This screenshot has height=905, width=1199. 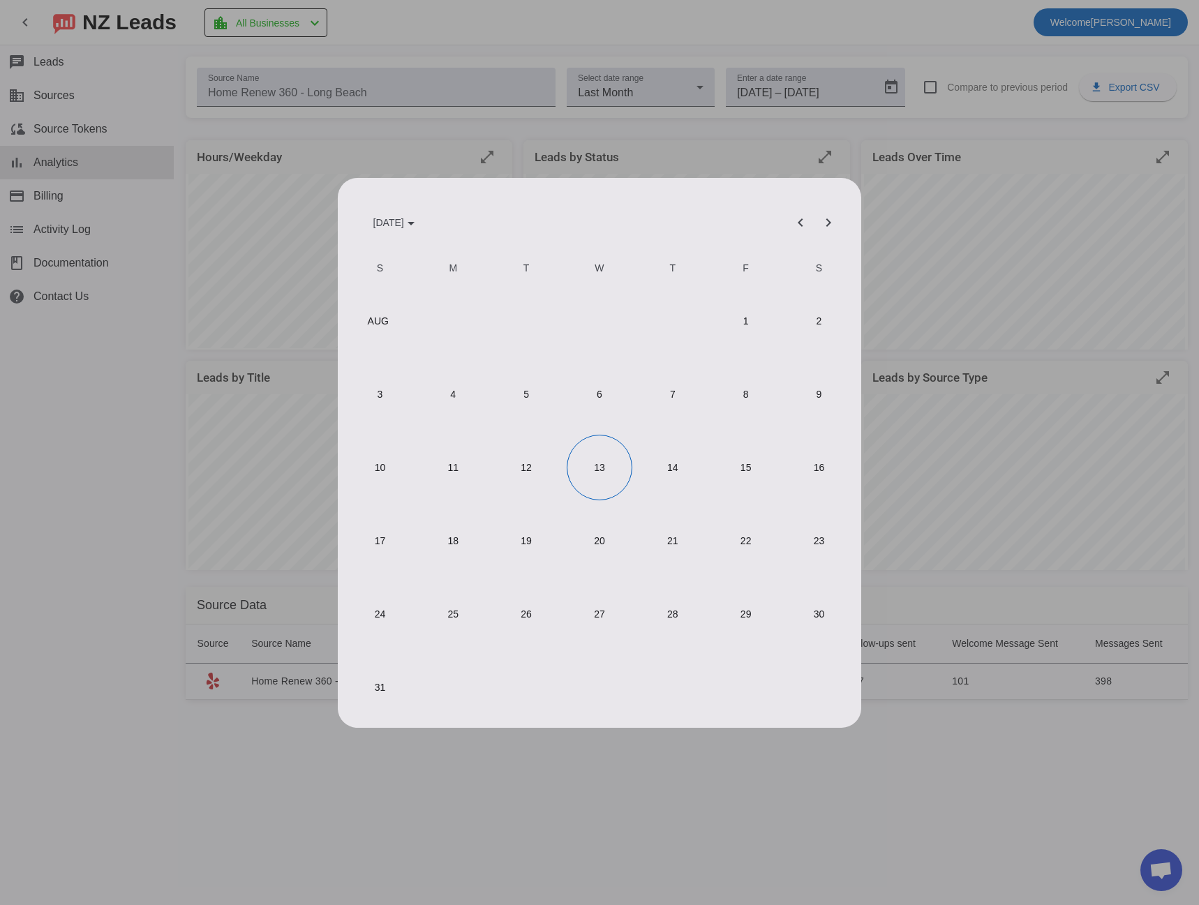 I want to click on button: August 2, 2025, so click(x=818, y=321).